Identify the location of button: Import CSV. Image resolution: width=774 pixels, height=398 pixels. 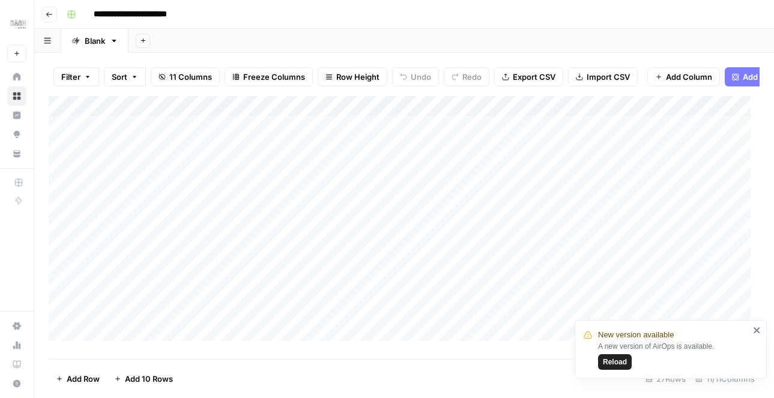
(603, 77).